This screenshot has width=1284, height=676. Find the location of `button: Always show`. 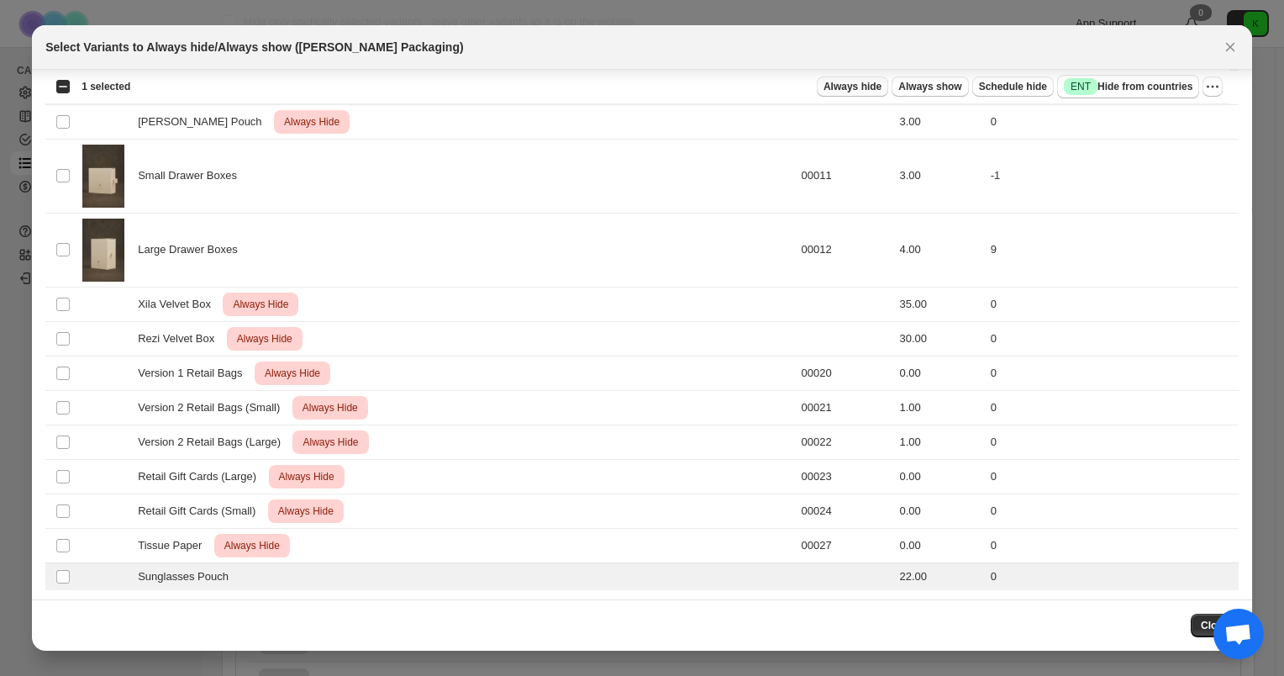

button: Always show is located at coordinates (930, 87).